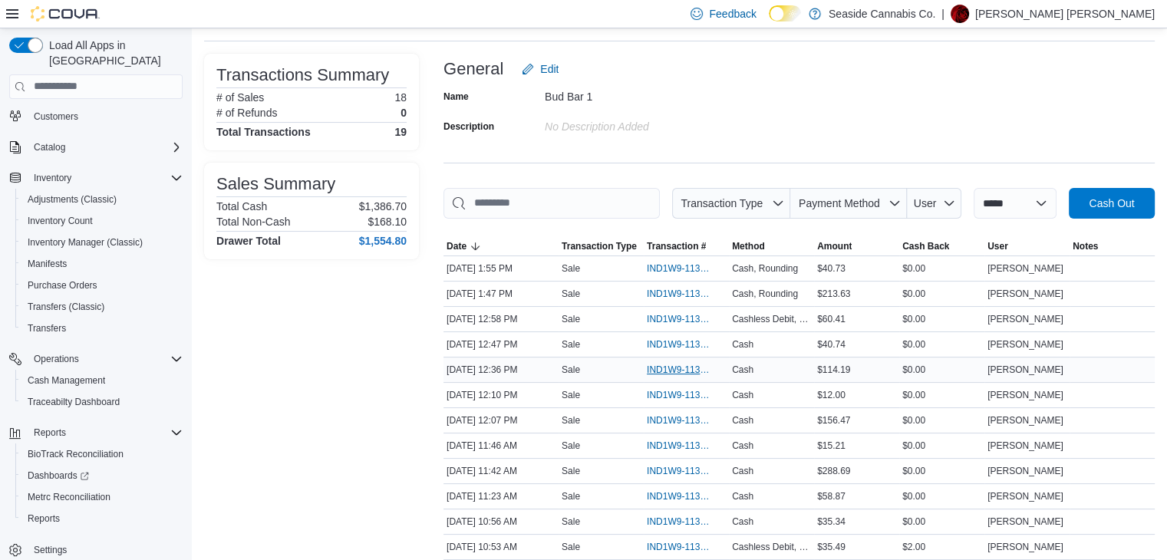 This screenshot has height=560, width=1167. I want to click on h6: Total Non-Cash, so click(253, 222).